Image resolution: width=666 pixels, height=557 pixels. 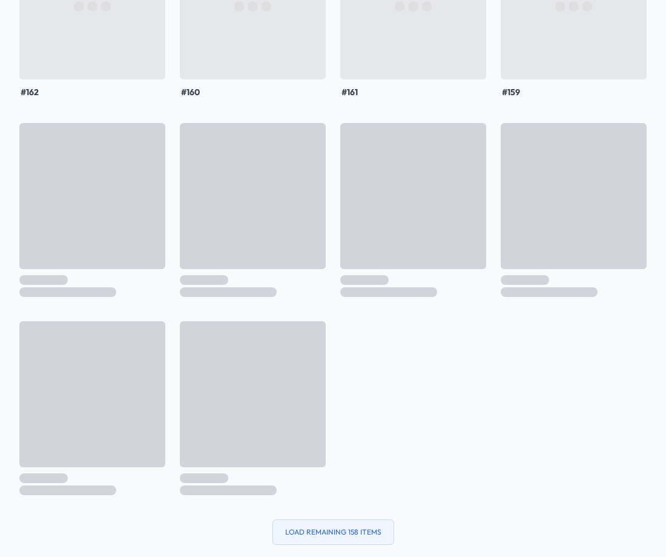 I want to click on span: #160, so click(x=190, y=92).